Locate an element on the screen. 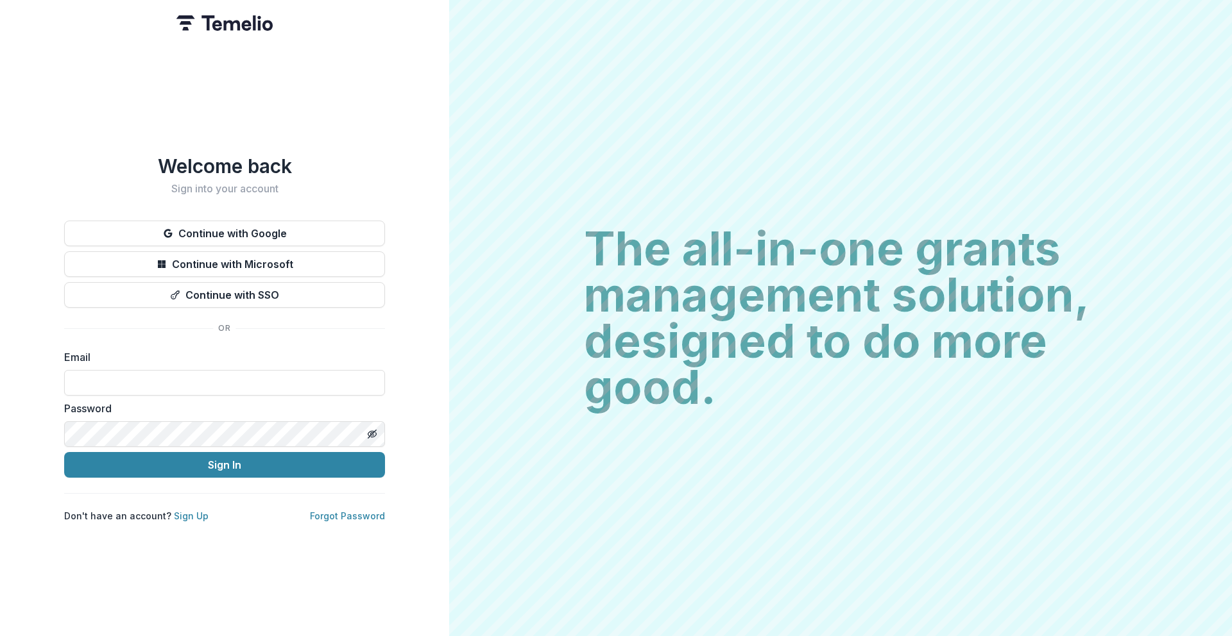 The width and height of the screenshot is (1232, 636). label: Email is located at coordinates (221, 357).